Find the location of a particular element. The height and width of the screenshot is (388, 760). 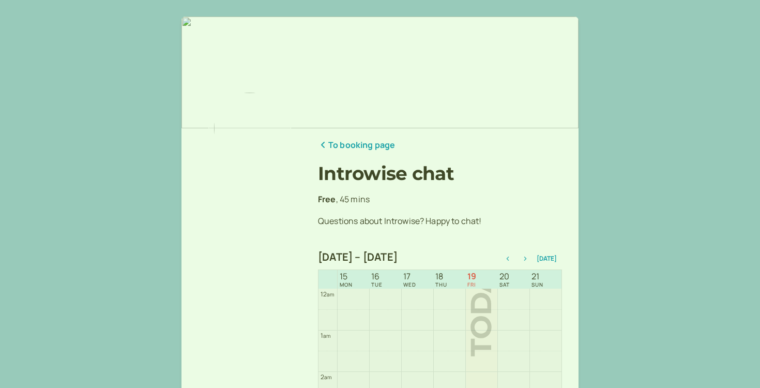

span: 19 is located at coordinates (472, 276).